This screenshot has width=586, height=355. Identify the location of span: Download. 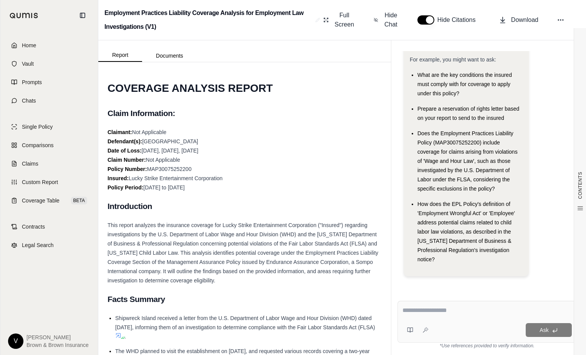
(525, 20).